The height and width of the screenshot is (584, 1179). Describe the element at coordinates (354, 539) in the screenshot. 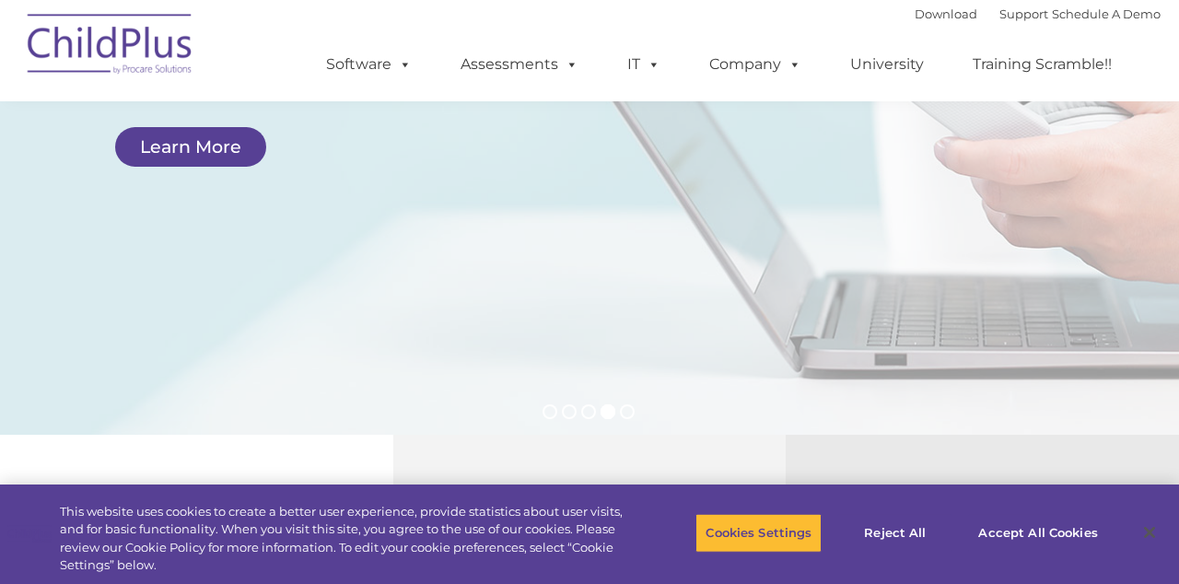

I see `div: This website uses cookies to create a better user experience, provide statistics about user visit...` at that location.